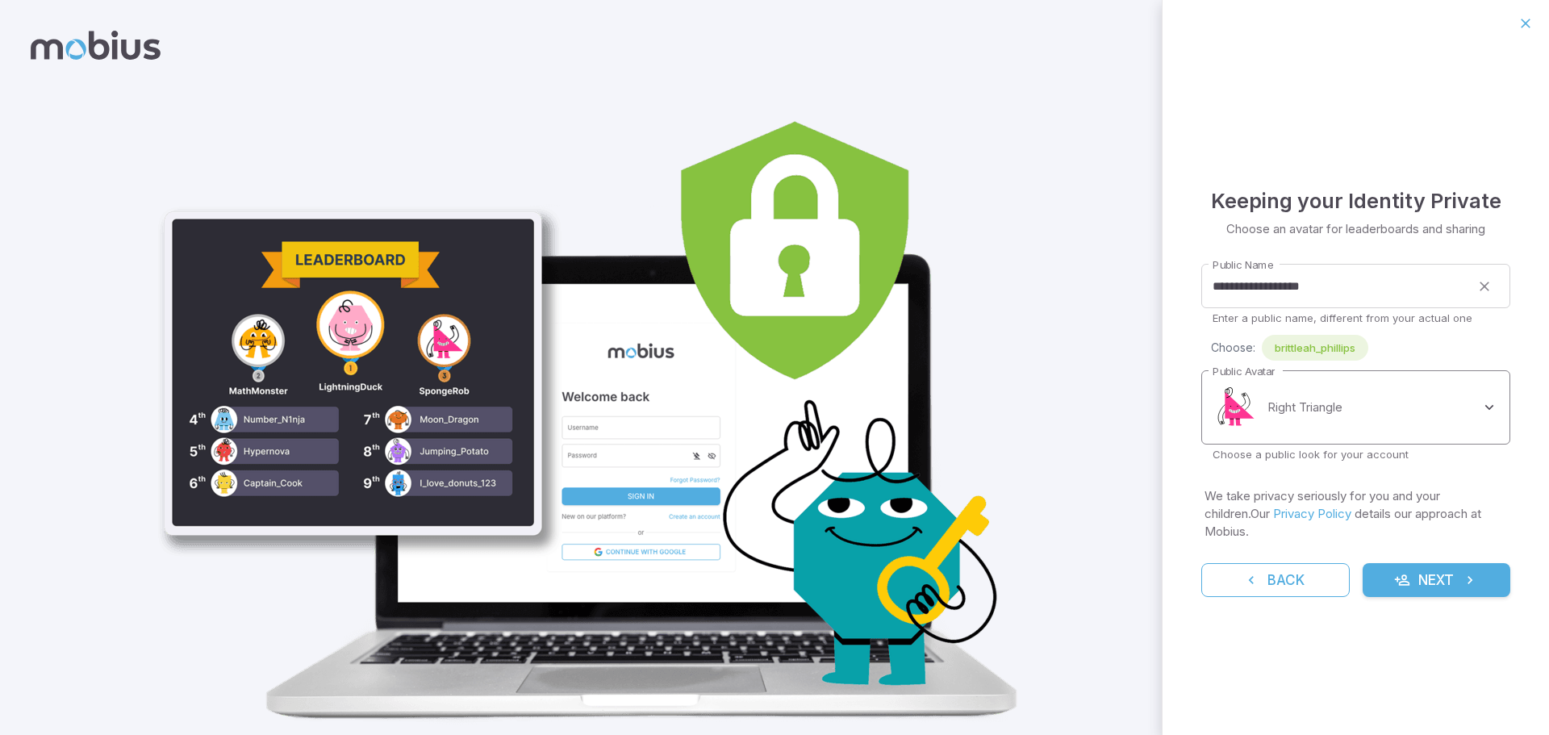  Describe the element at coordinates (1315, 348) in the screenshot. I see `div: brittleah_phillips` at that location.